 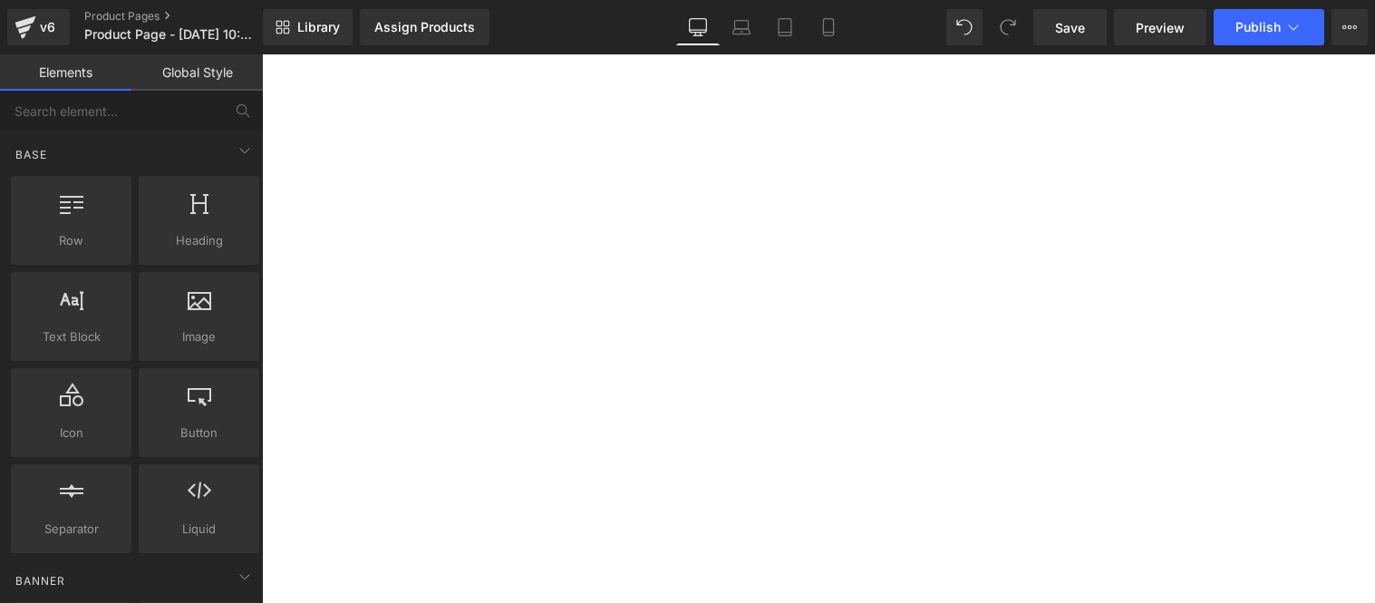 I want to click on a: v6, so click(x=38, y=27).